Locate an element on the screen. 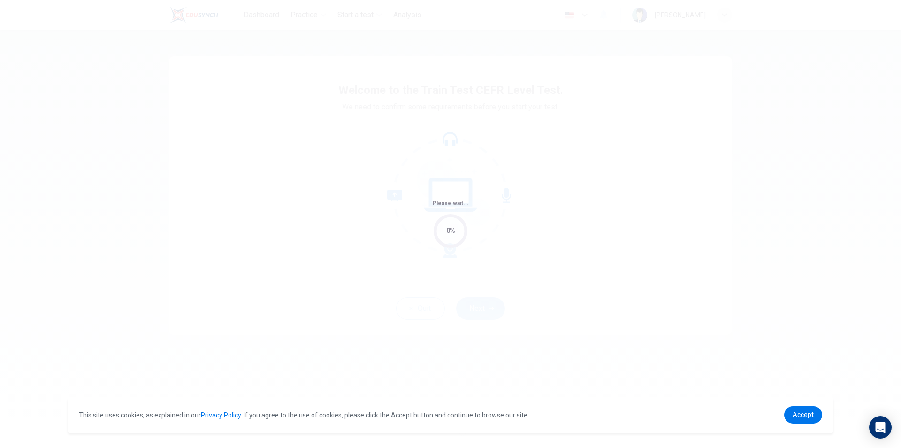  span: Please wait... is located at coordinates (451, 203).